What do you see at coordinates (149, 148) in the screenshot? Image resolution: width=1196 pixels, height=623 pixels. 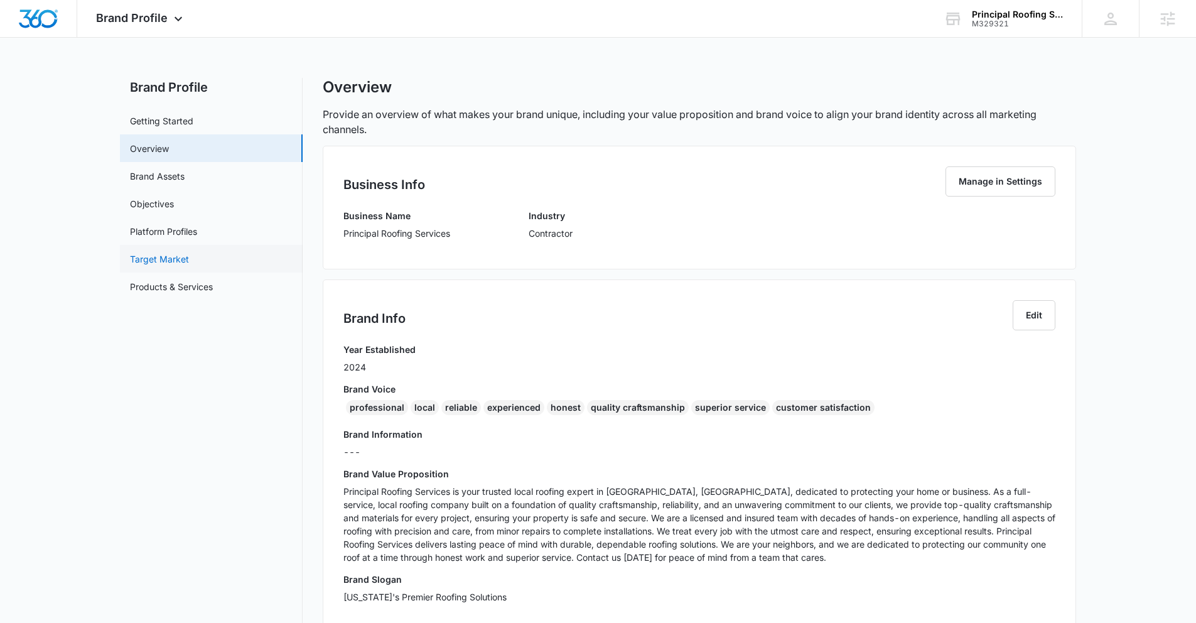 I see `a: Overview` at bounding box center [149, 148].